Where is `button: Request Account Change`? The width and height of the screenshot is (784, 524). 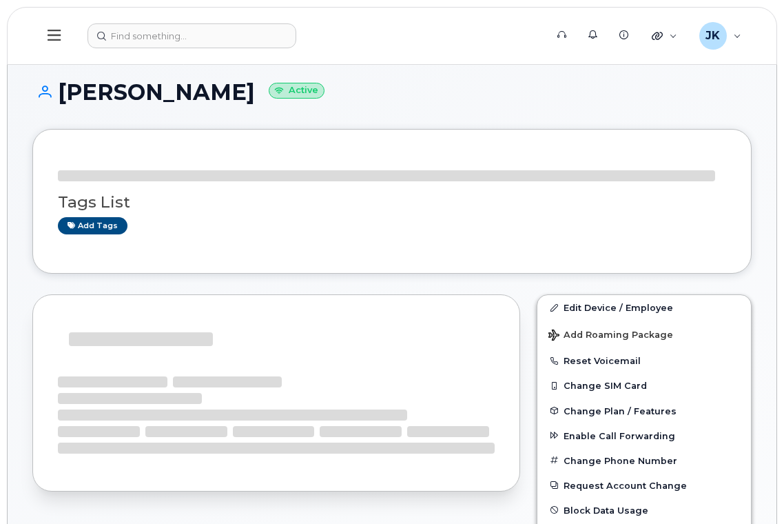
button: Request Account Change is located at coordinates (644, 485).